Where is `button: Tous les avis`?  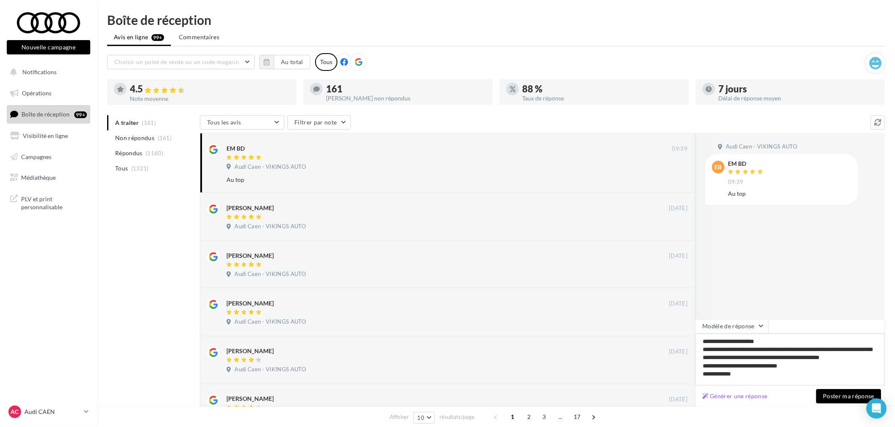
button: Tous les avis is located at coordinates (242, 122).